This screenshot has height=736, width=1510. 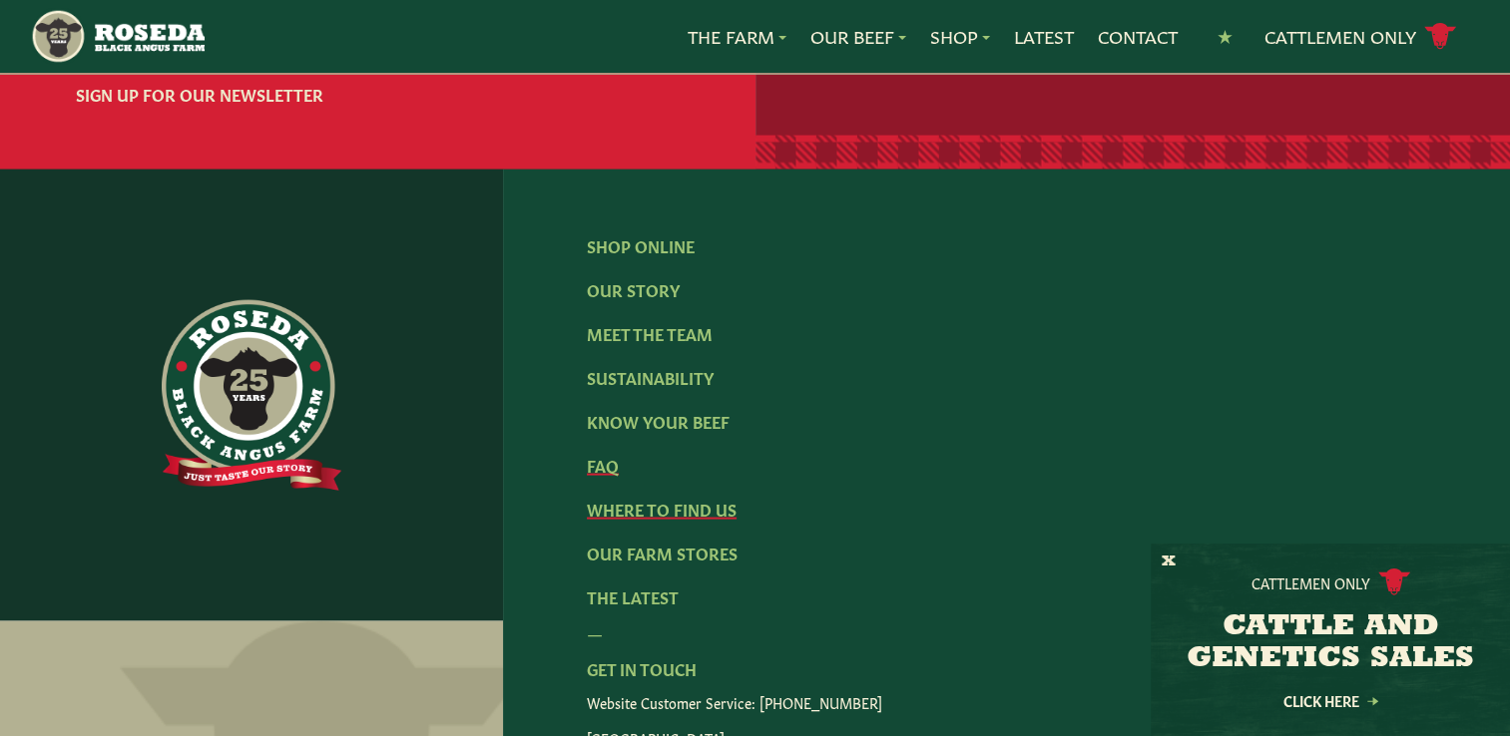 I want to click on a: Our Story, so click(x=633, y=289).